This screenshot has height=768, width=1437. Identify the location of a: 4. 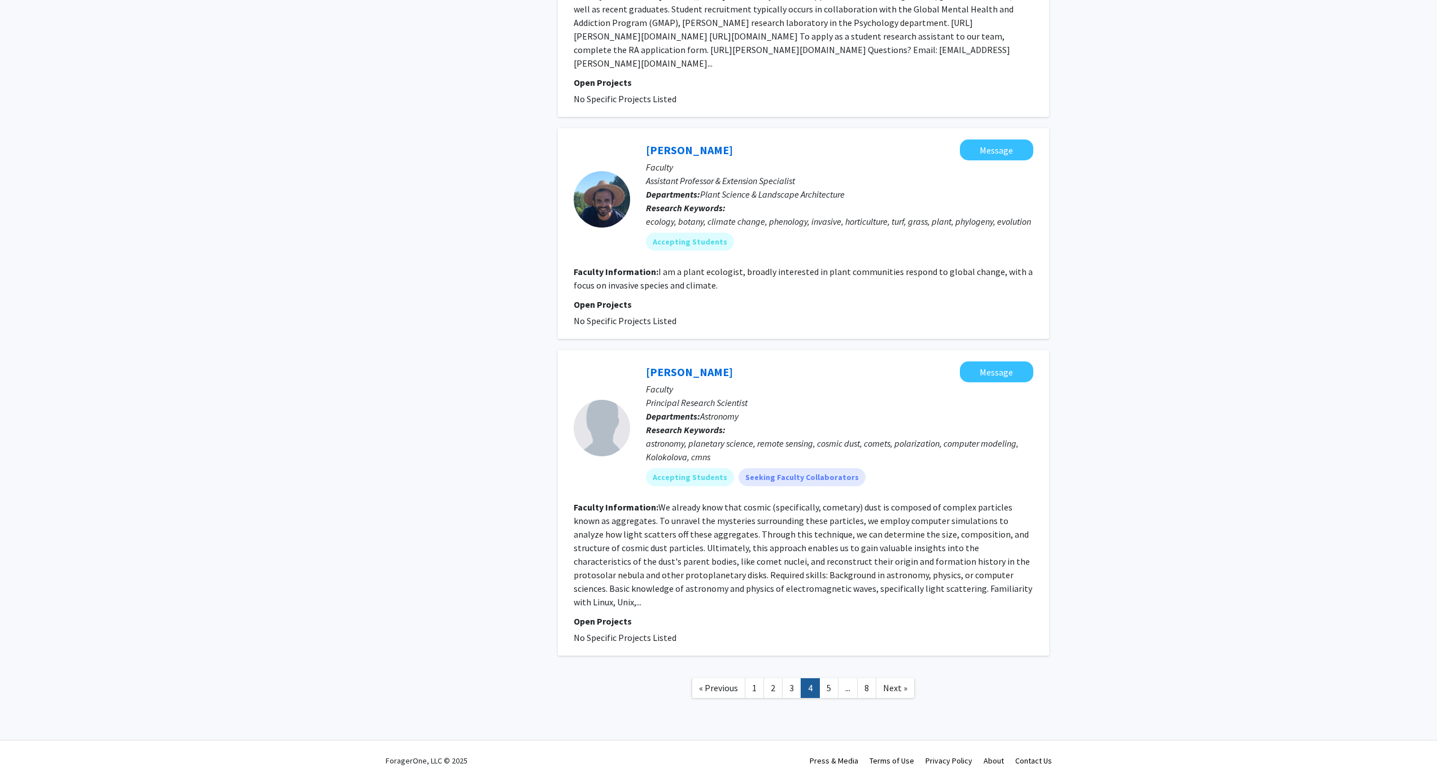
(810, 688).